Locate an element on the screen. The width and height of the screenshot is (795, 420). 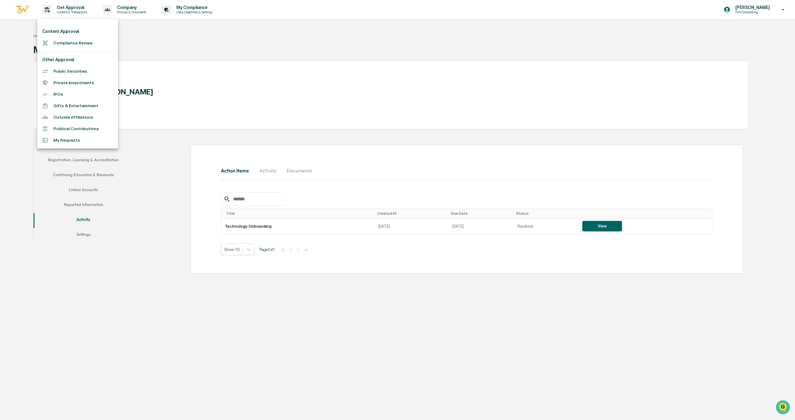
span: Attestations is located at coordinates (64, 81).